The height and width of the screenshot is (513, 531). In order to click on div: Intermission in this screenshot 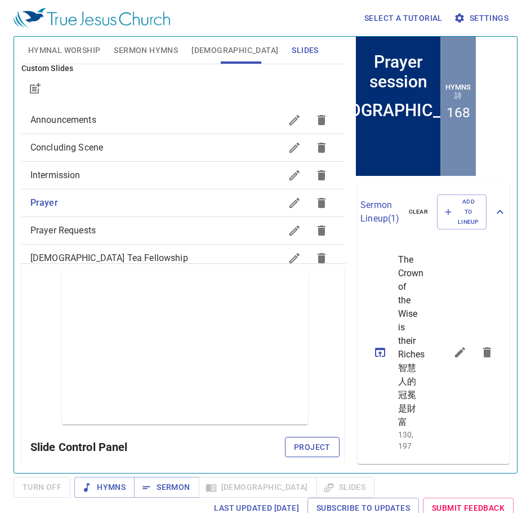, I will do `click(183, 175)`.